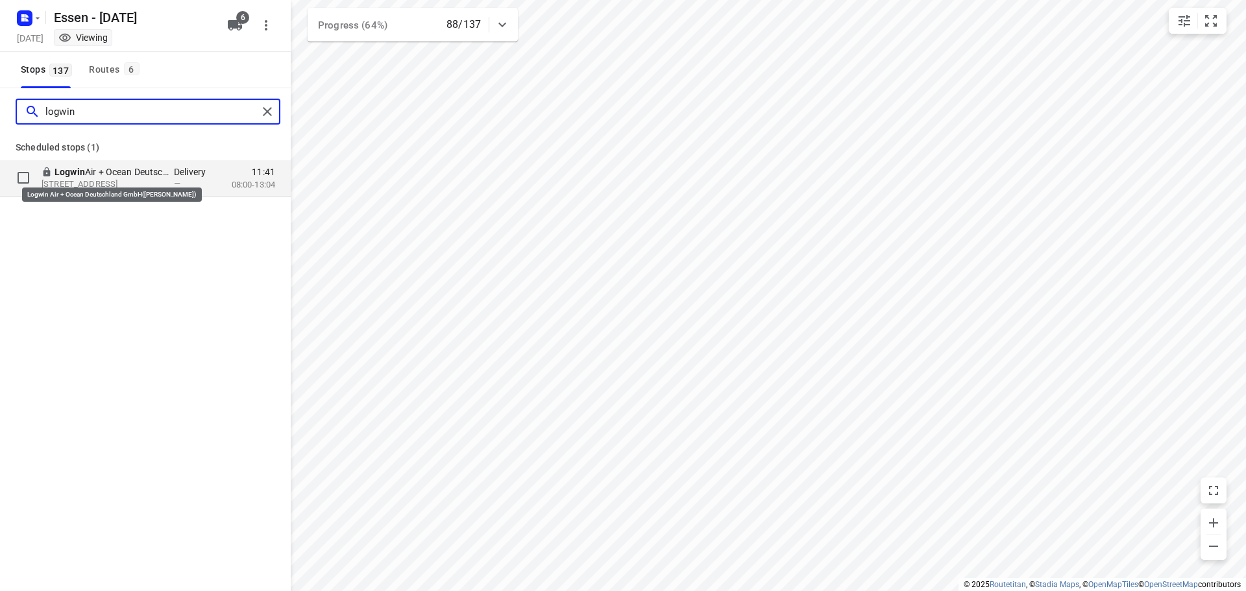 Image resolution: width=1246 pixels, height=591 pixels. I want to click on button: More, so click(266, 25).